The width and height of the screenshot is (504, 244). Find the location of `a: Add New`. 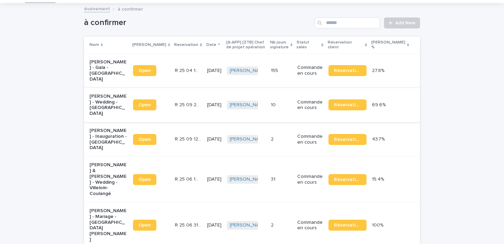

a: Add New is located at coordinates (402, 23).